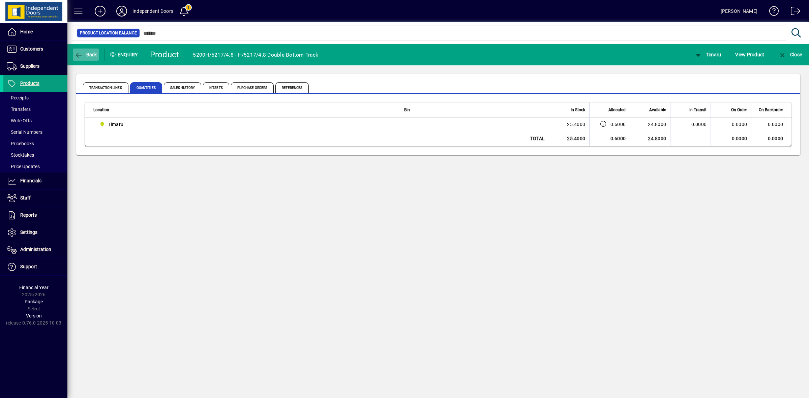 This screenshot has height=398, width=809. I want to click on a: Price Updates, so click(35, 167).